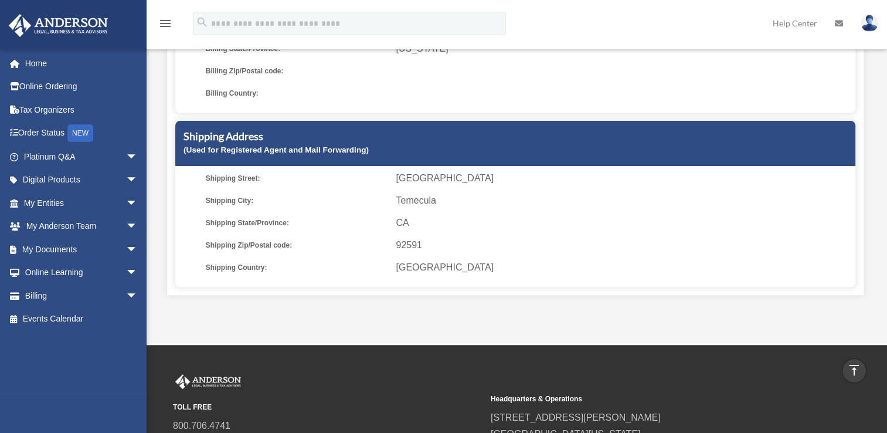 Image resolution: width=887 pixels, height=433 pixels. What do you see at coordinates (82, 273) in the screenshot?
I see `a: Online Learningarrow_drop_down` at bounding box center [82, 273].